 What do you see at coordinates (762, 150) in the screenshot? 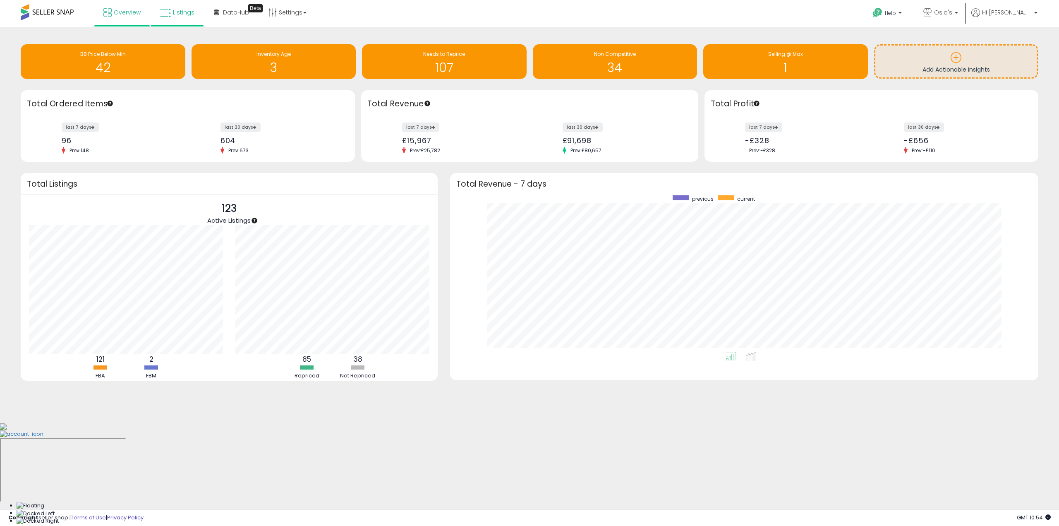
I see `span: Prev: -£328` at bounding box center [762, 150].